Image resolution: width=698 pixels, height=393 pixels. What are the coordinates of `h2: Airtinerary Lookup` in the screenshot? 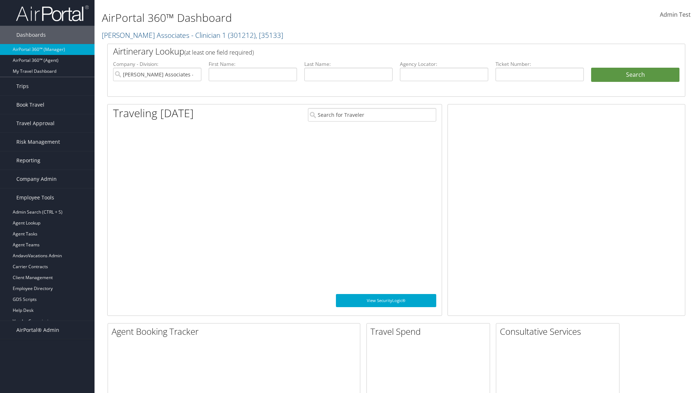 It's located at (372, 51).